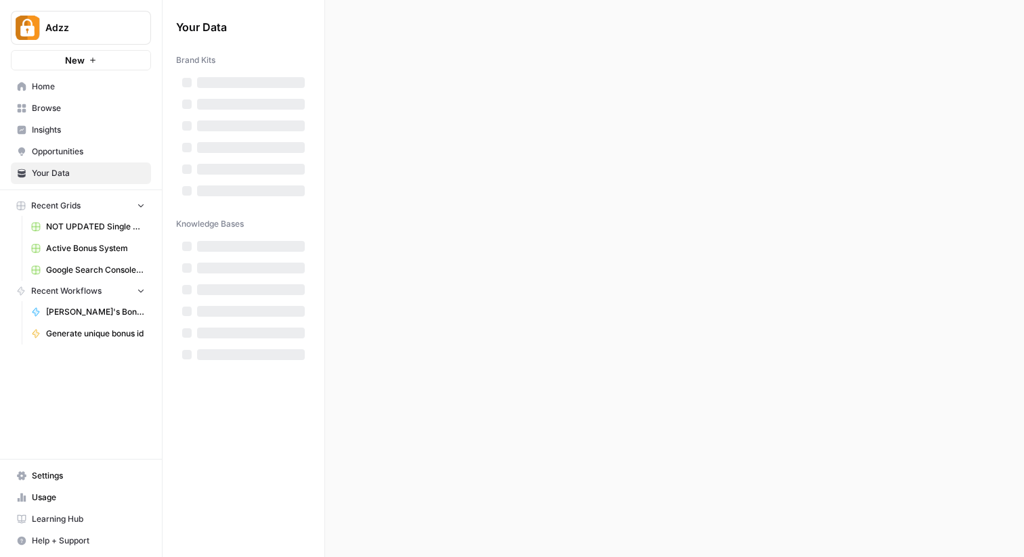  What do you see at coordinates (88, 541) in the screenshot?
I see `span: Help + Support` at bounding box center [88, 541].